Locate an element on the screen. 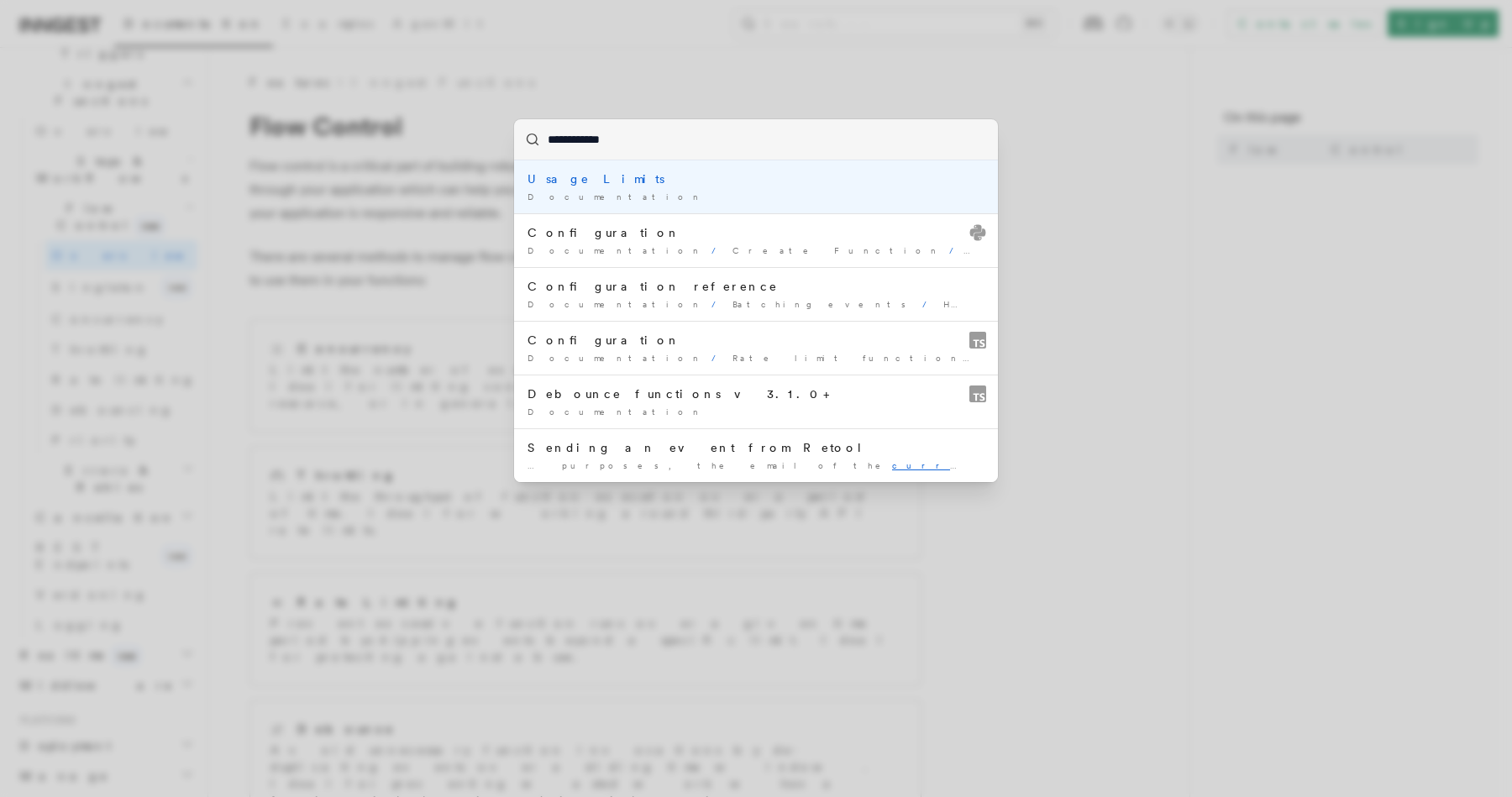  div: Sending an event from Retool is located at coordinates (756, 447).